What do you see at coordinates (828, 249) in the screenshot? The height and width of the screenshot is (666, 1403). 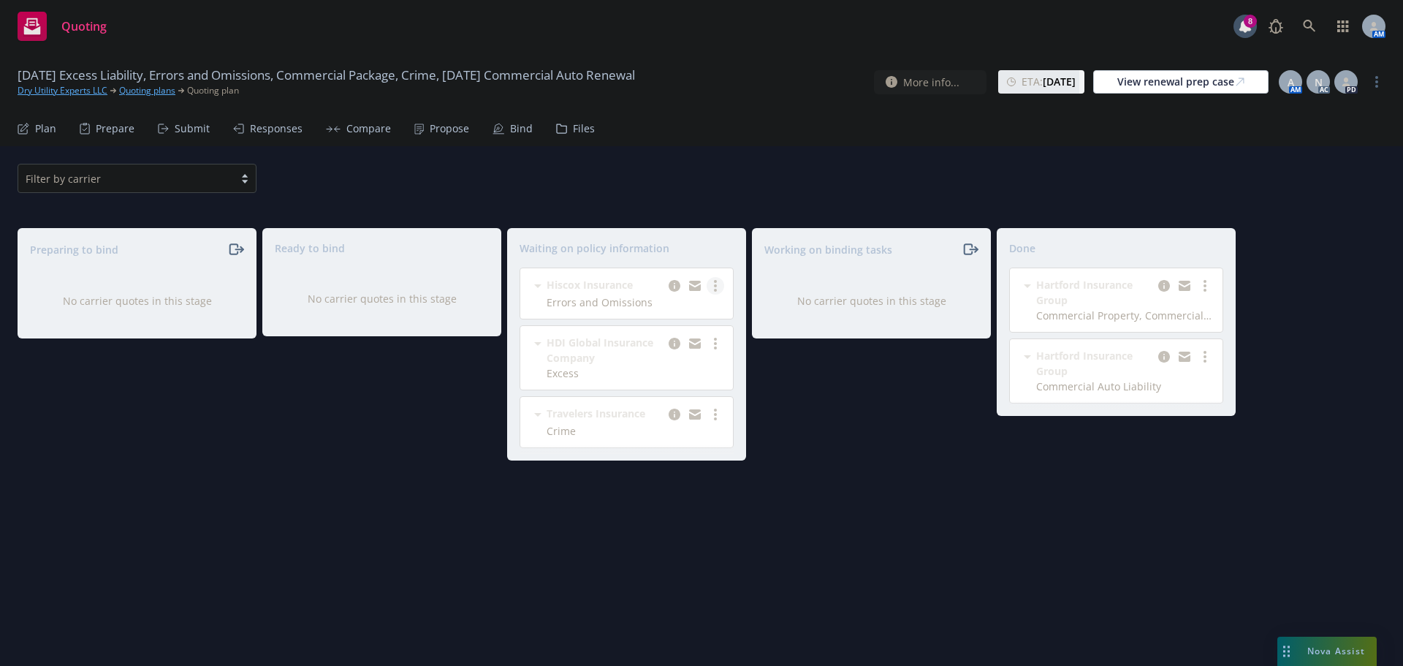 I see `span: Working on binding tasks` at bounding box center [828, 249].